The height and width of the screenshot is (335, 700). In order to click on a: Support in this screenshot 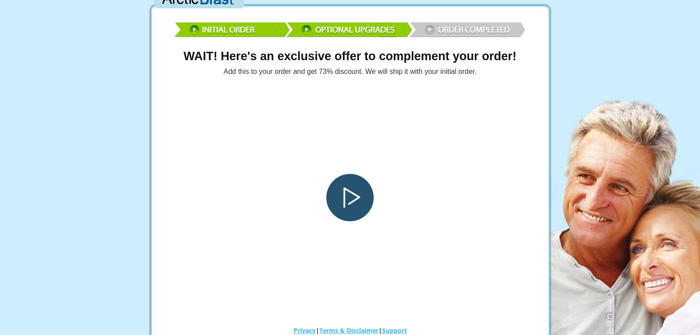, I will do `click(395, 331)`.